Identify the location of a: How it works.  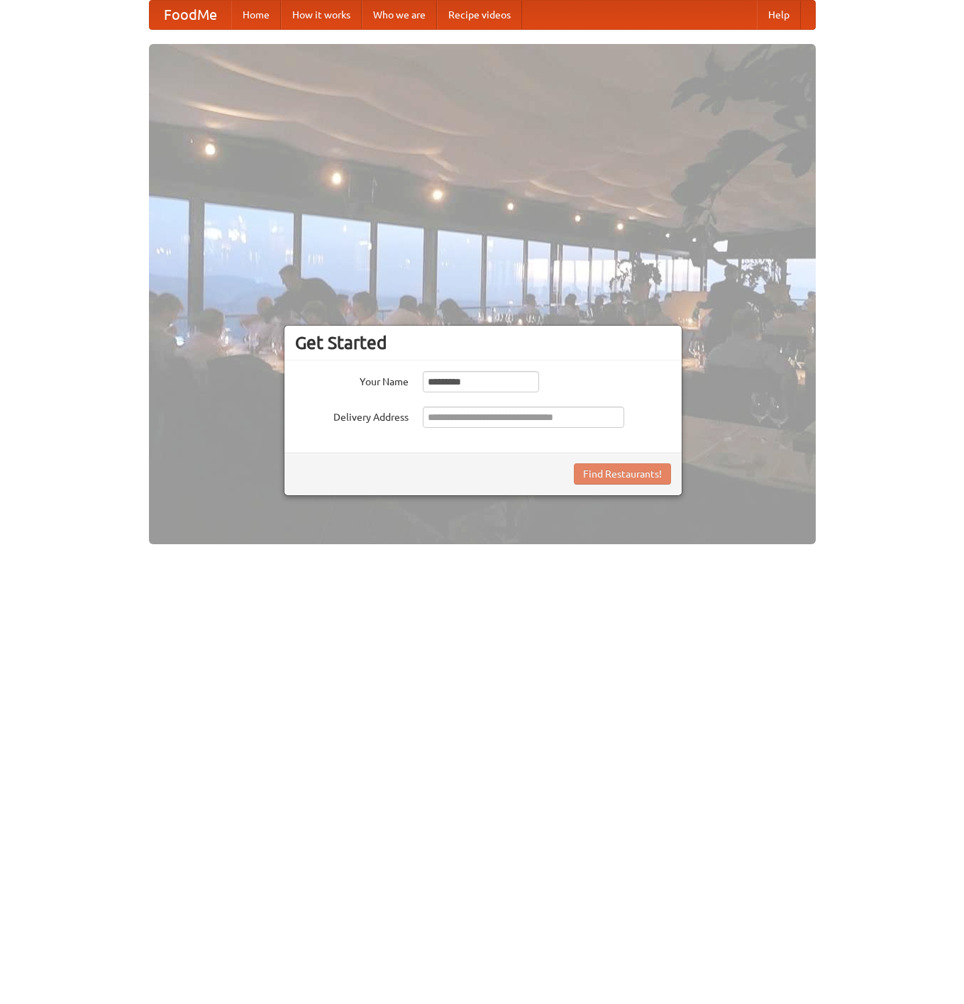
(321, 15).